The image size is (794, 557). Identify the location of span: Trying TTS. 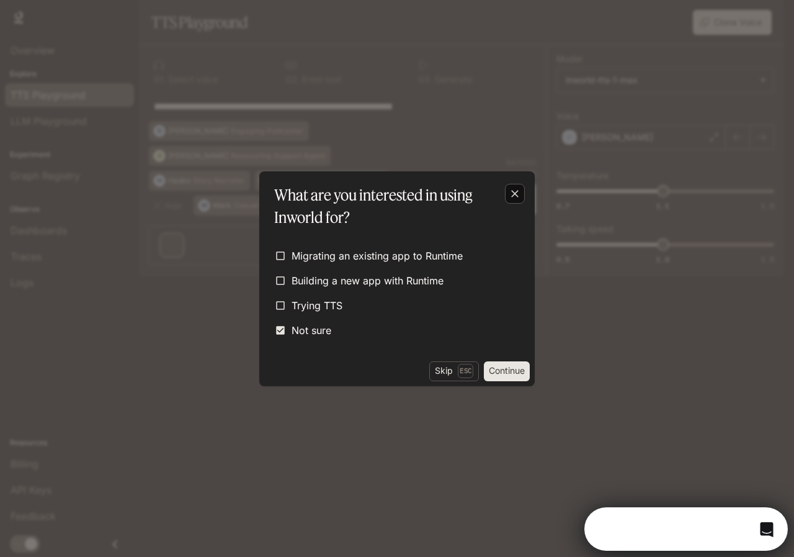
(317, 305).